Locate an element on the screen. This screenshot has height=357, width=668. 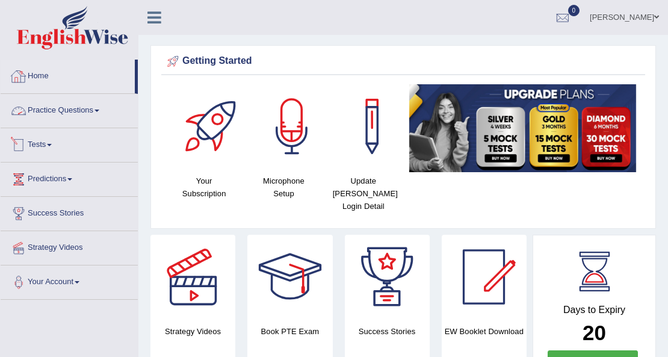
a: Practice Questions is located at coordinates (69, 109).